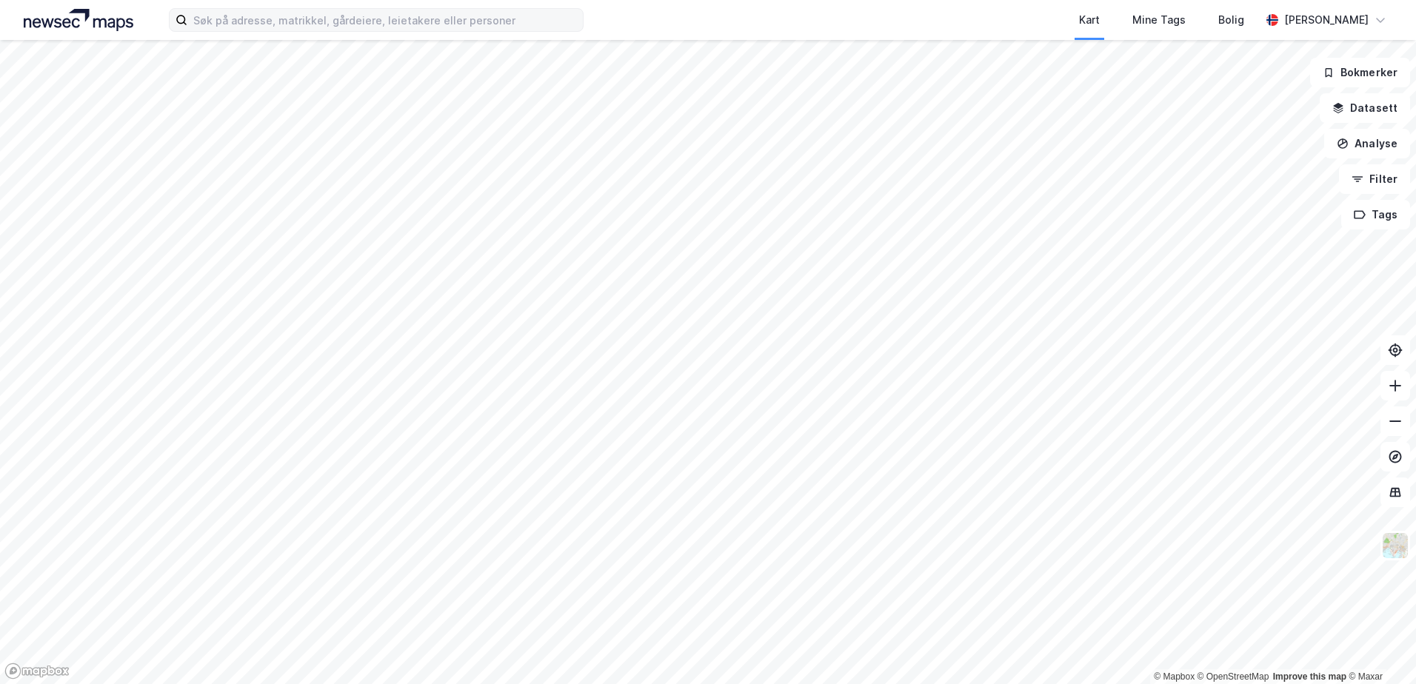 Image resolution: width=1416 pixels, height=684 pixels. What do you see at coordinates (1375, 179) in the screenshot?
I see `button: Filter` at bounding box center [1375, 179].